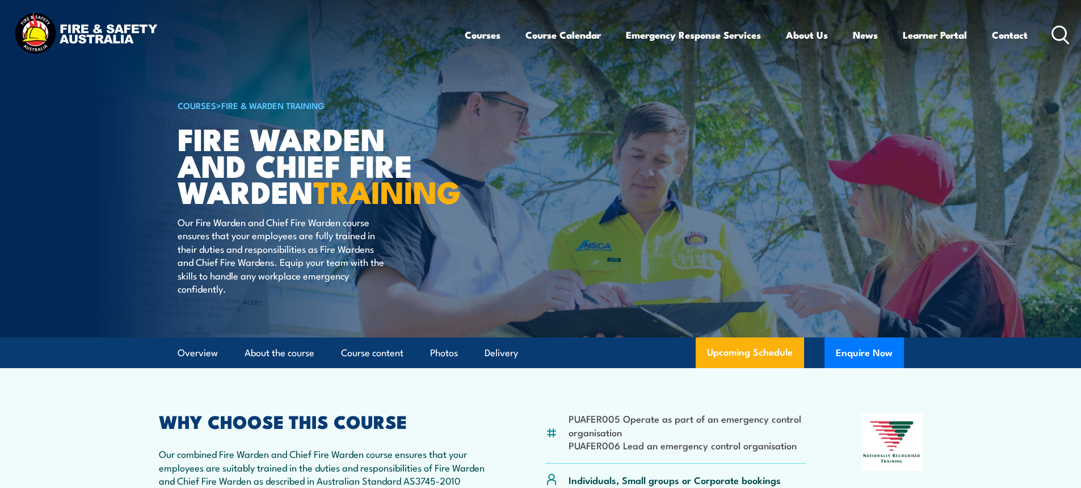 The image size is (1081, 488). I want to click on a: Course Calendar, so click(563, 35).